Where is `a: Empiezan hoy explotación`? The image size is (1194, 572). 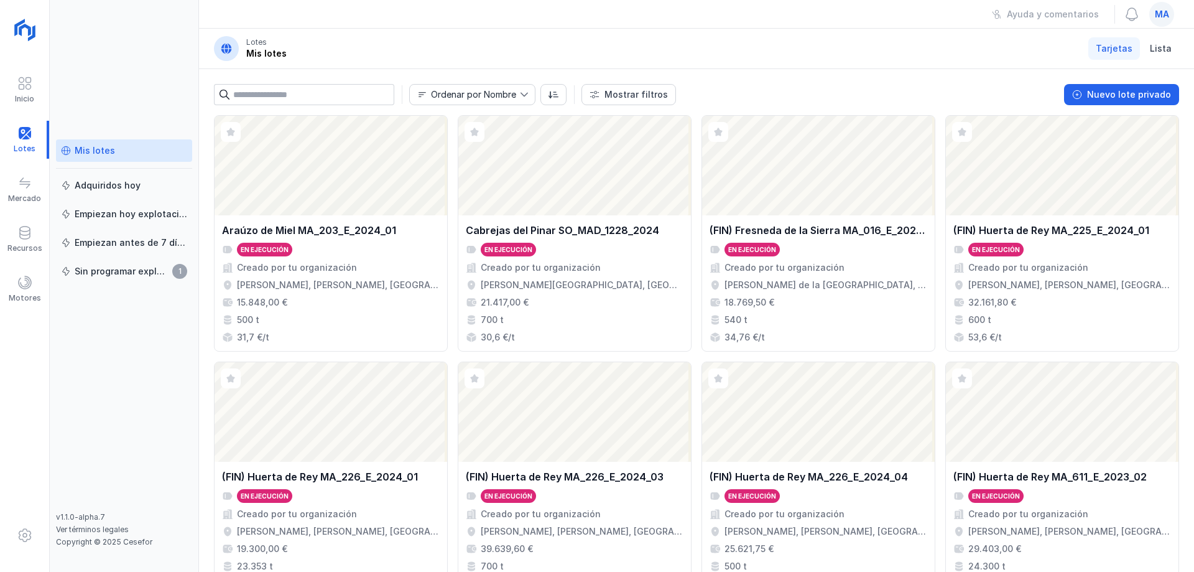 a: Empiezan hoy explotación is located at coordinates (124, 214).